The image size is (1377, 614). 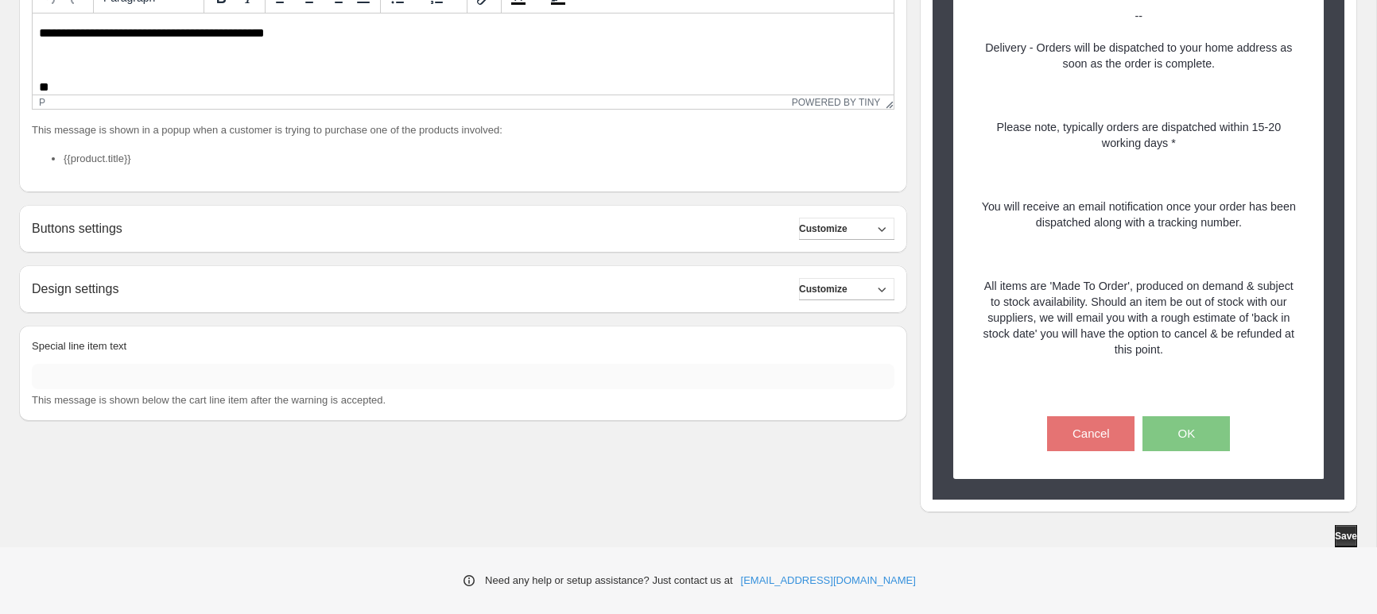 I want to click on p: This message is shown in a popup when a customer is trying to purchase one of the products involved:, so click(x=463, y=130).